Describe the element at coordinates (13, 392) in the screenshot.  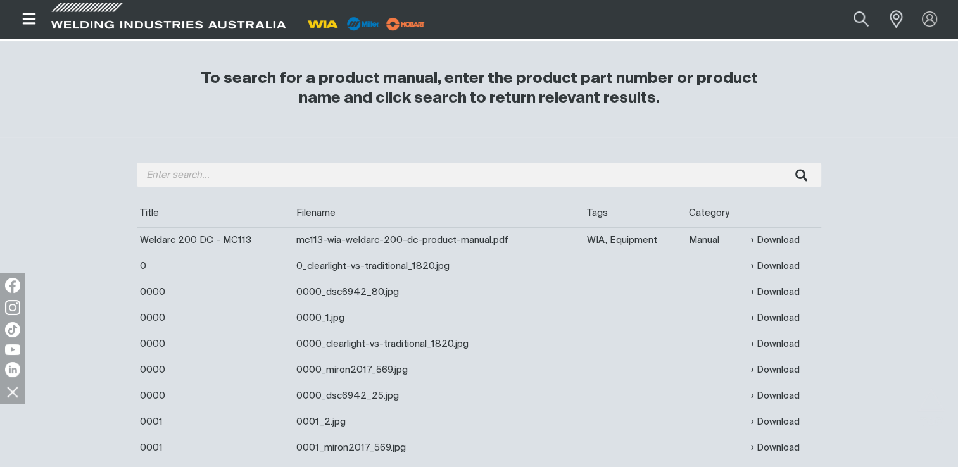
I see `img: hide socials` at that location.